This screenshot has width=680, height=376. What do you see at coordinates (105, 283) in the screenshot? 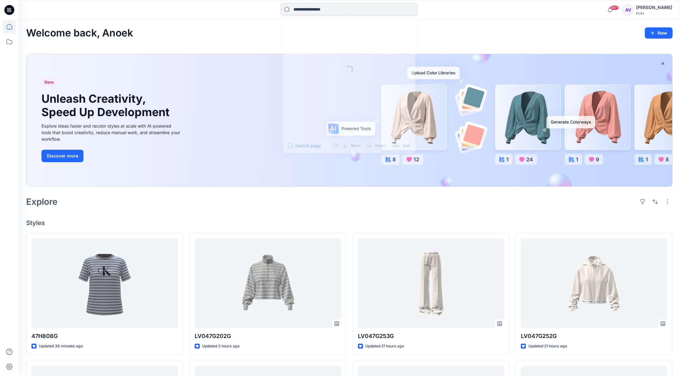
I see `a: 47H808G` at bounding box center [105, 283].